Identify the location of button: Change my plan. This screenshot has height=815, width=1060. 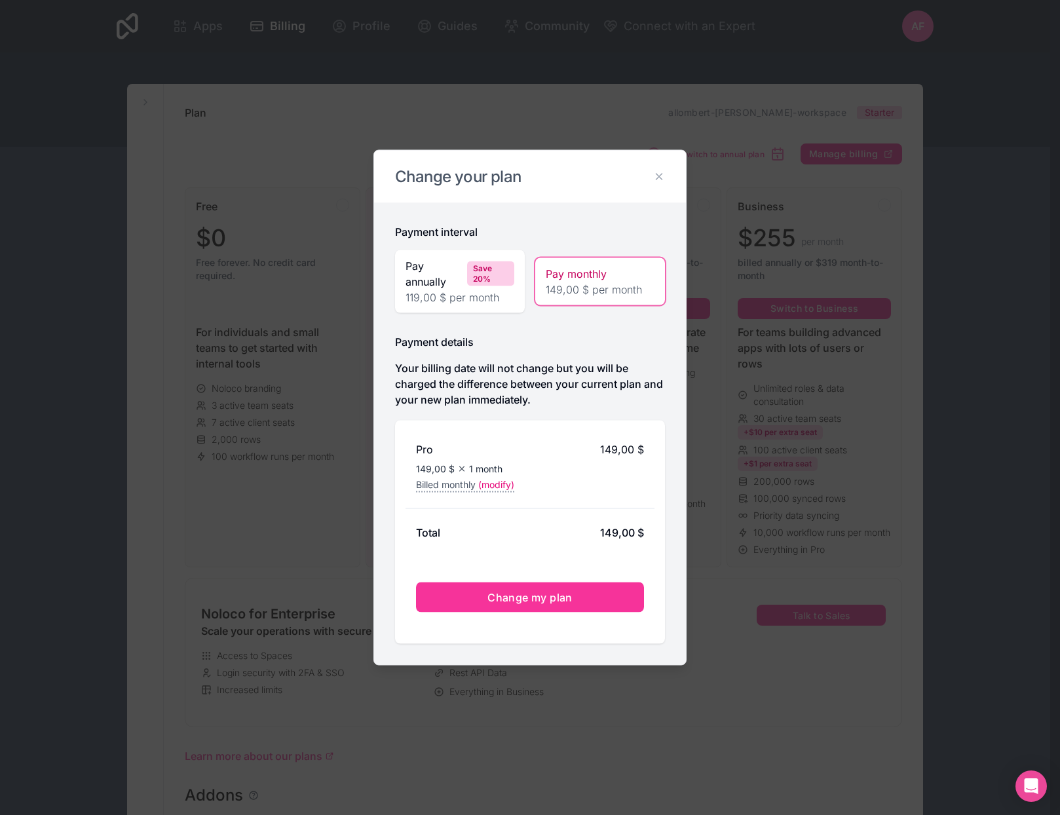
(530, 597).